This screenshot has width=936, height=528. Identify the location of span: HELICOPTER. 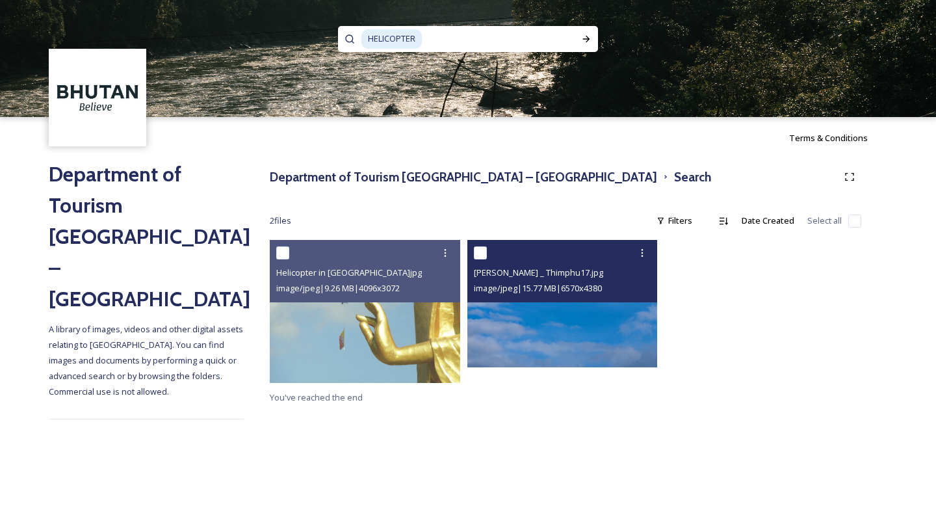
(391, 38).